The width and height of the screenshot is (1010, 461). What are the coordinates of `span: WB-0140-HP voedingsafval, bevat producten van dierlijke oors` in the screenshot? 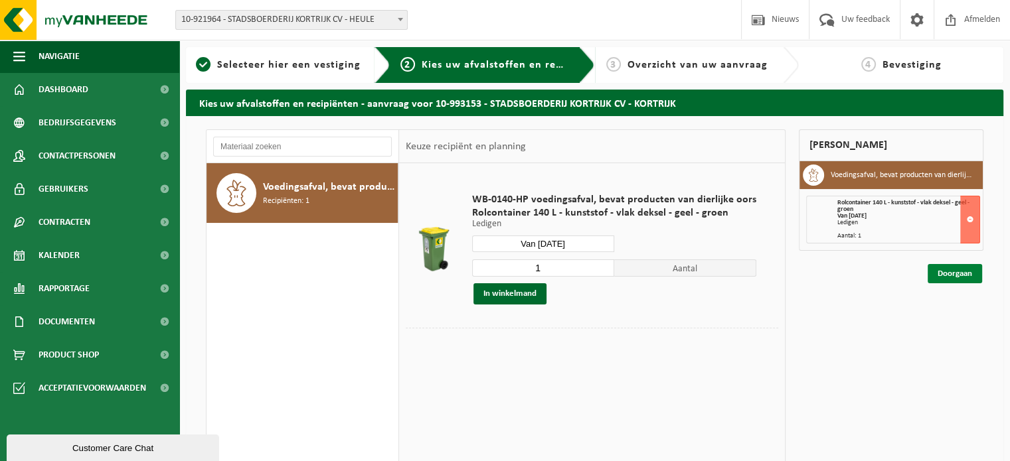 It's located at (614, 200).